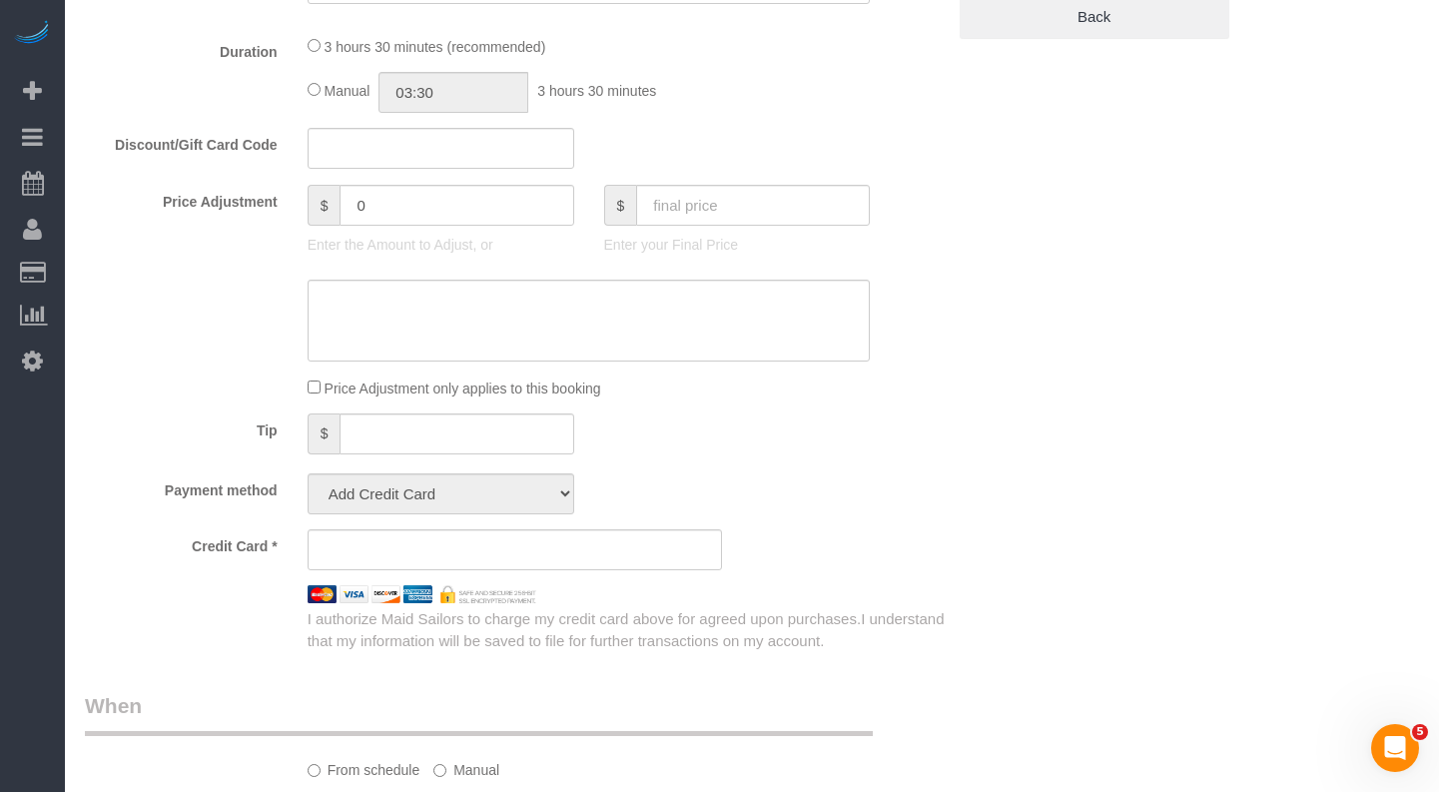 The width and height of the screenshot is (1439, 792). What do you see at coordinates (462, 388) in the screenshot?
I see `span: Price Adjustment only applies to this booking` at bounding box center [462, 388].